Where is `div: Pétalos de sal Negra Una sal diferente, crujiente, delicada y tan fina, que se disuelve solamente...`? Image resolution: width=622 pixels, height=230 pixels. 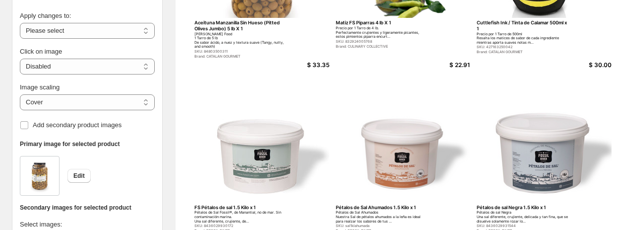
div: Pétalos de sal Negra Una sal diferente, crujiente, delicada y tan fina, que se disuelve solamente... is located at coordinates (523, 217).